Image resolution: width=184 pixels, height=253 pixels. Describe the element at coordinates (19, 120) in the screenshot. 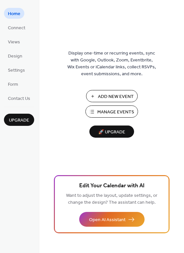

I see `button: Upgrade` at that location.